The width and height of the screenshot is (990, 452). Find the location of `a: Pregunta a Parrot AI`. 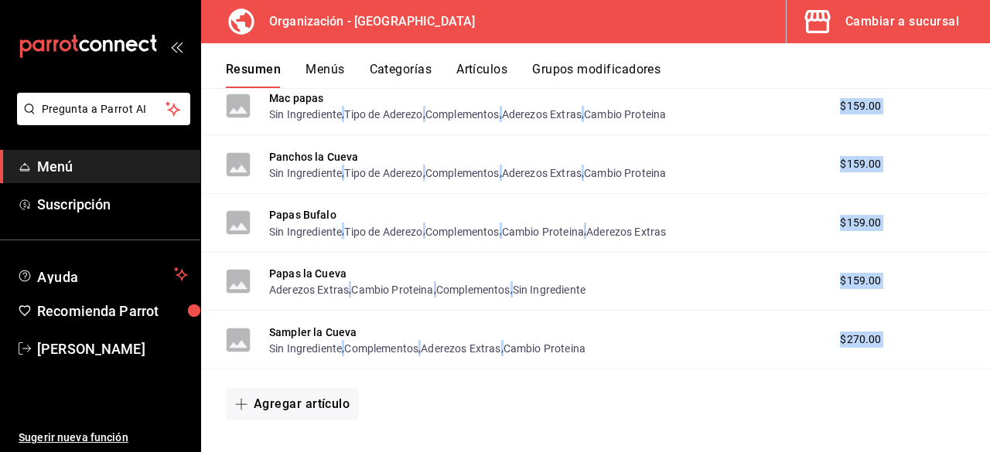

a: Pregunta a Parrot AI is located at coordinates (101, 120).